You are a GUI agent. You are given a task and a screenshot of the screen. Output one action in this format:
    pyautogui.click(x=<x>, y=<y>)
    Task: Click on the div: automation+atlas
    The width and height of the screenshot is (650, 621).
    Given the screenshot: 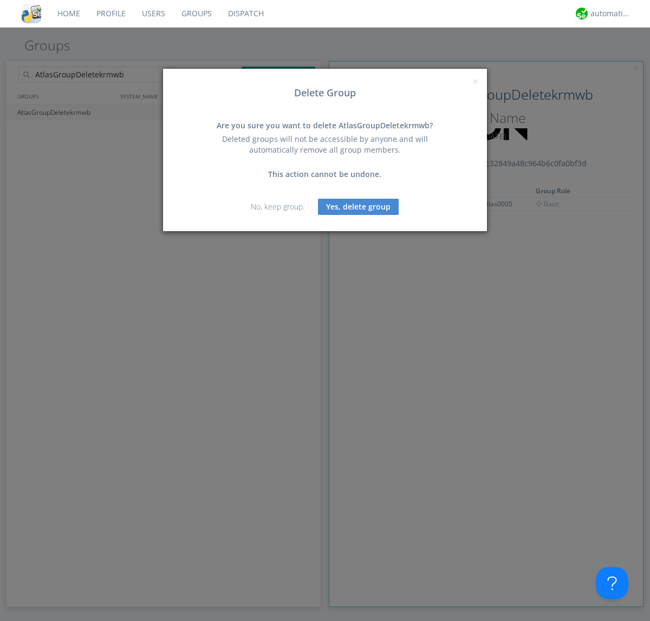 What is the action you would take?
    pyautogui.click(x=611, y=14)
    